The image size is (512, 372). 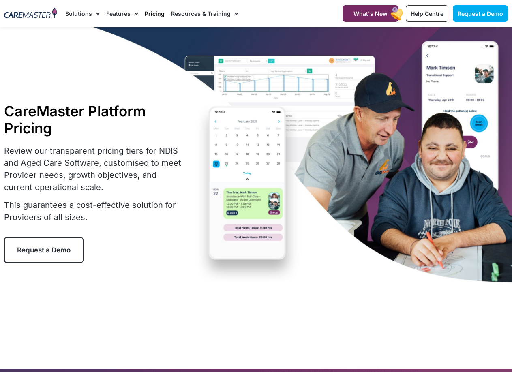 I want to click on p: This guarantees a cost-effective solution for Providers of all sizes., so click(x=93, y=211).